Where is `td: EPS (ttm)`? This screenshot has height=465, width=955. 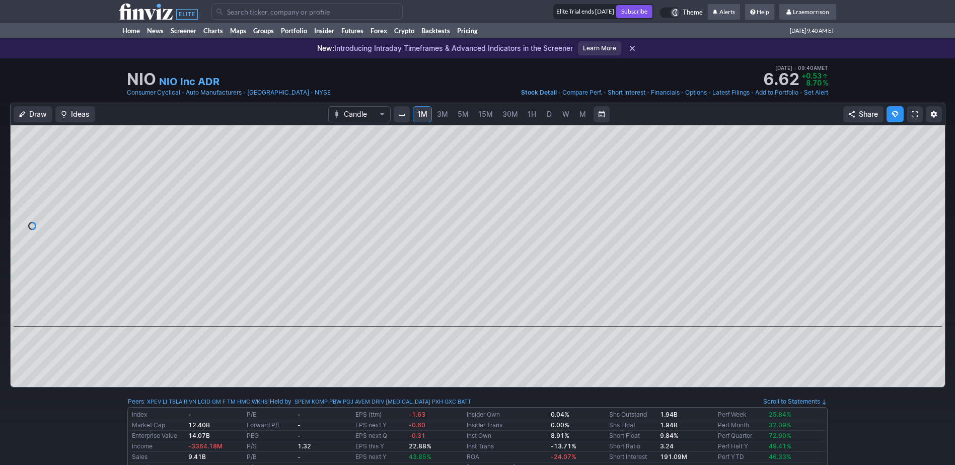 td: EPS (ttm) is located at coordinates (380, 415).